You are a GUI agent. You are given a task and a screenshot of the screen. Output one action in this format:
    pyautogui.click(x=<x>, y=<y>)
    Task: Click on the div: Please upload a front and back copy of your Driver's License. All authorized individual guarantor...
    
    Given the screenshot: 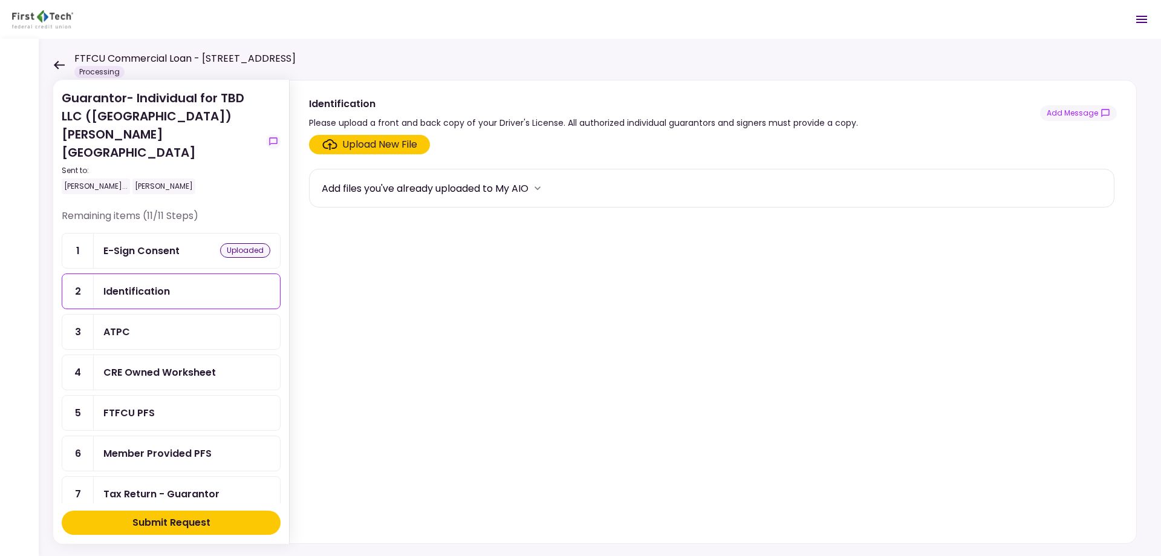 What is the action you would take?
    pyautogui.click(x=584, y=123)
    